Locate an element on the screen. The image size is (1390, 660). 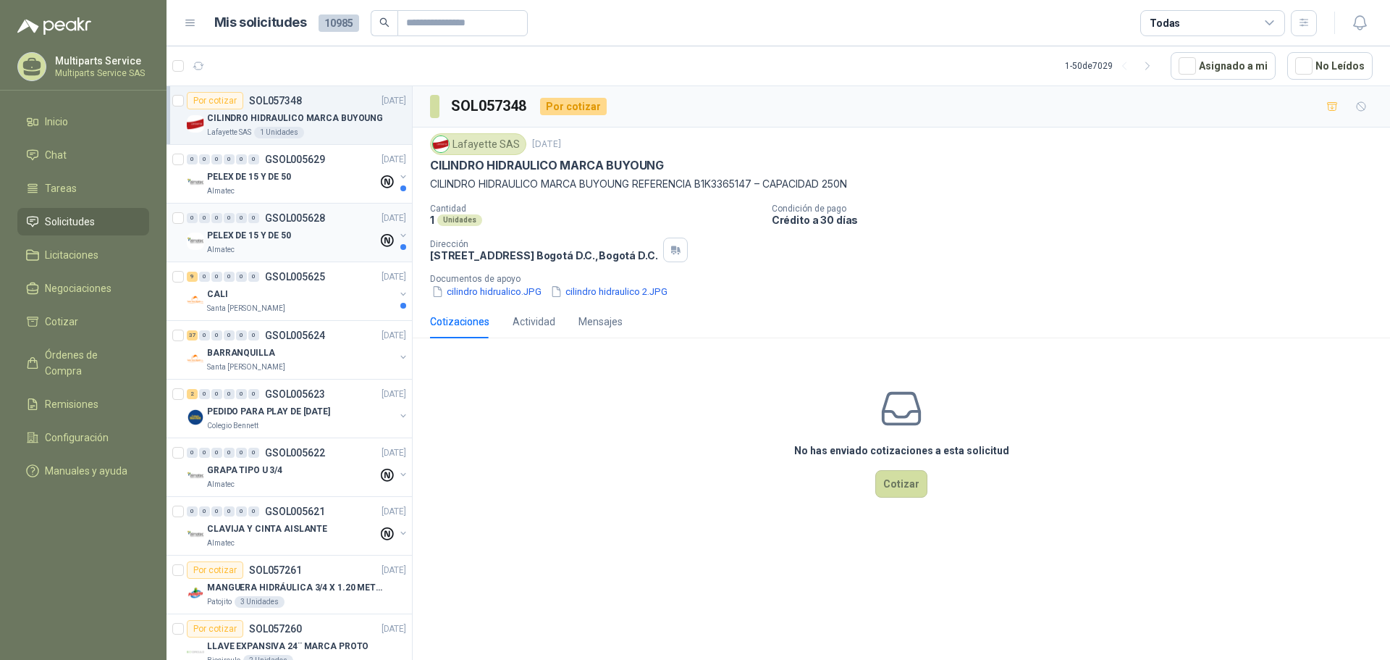
a: Negociaciones is located at coordinates (83, 288).